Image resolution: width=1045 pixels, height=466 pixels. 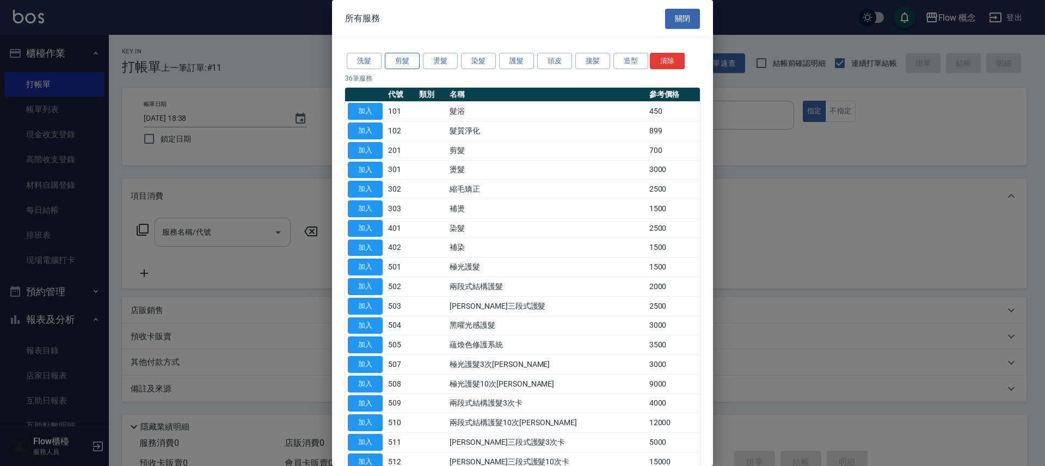 What do you see at coordinates (546, 248) in the screenshot?
I see `td: 補染` at bounding box center [546, 248].